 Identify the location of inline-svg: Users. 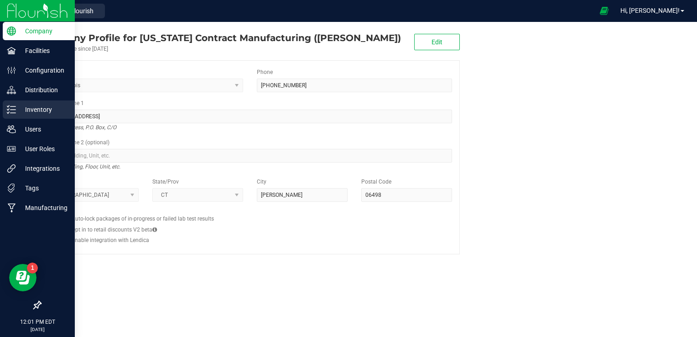
(11, 129).